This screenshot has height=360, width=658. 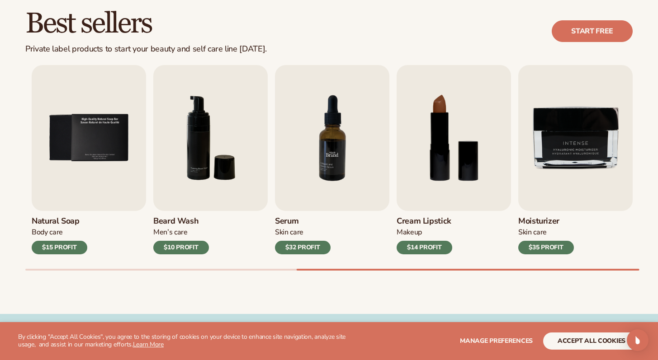 I want to click on div: $32 PROFIT, so click(x=303, y=248).